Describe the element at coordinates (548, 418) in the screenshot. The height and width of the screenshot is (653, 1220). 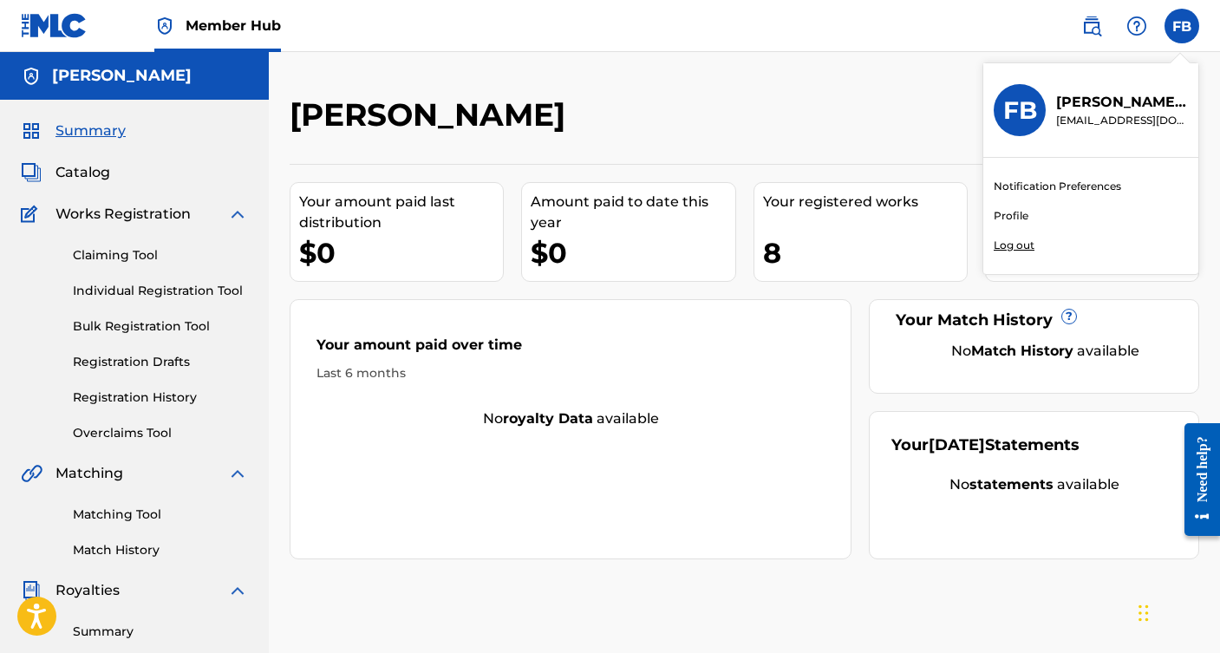
I see `strong: royalty data` at that location.